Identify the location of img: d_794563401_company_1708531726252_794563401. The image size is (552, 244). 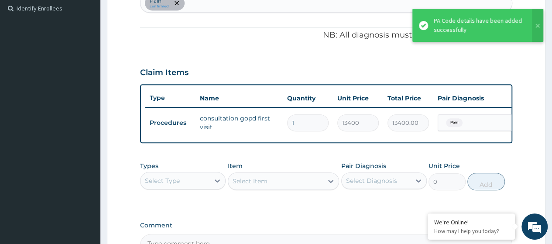
(26, 55).